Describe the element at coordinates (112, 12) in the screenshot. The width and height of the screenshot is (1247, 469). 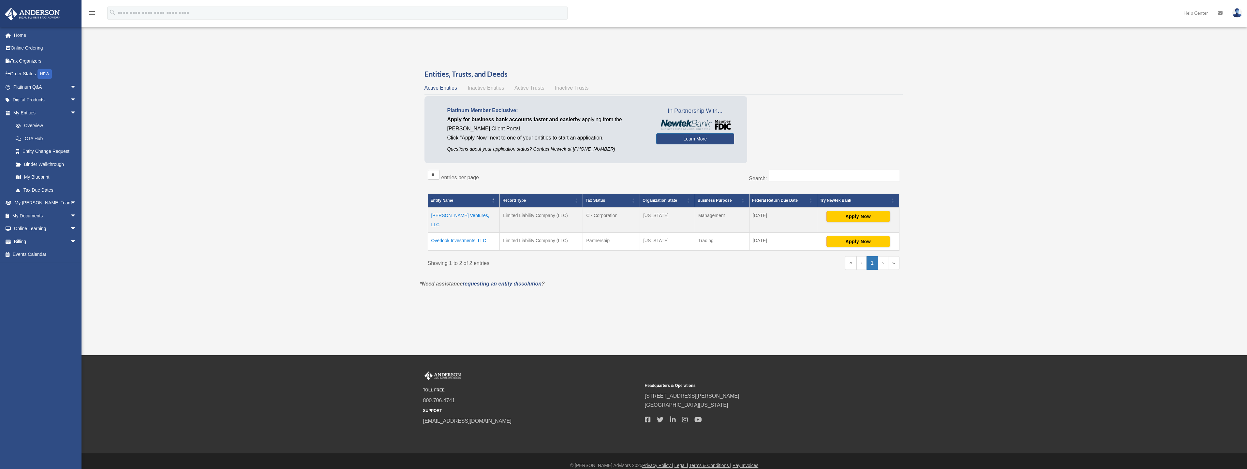
I see `i: search` at that location.